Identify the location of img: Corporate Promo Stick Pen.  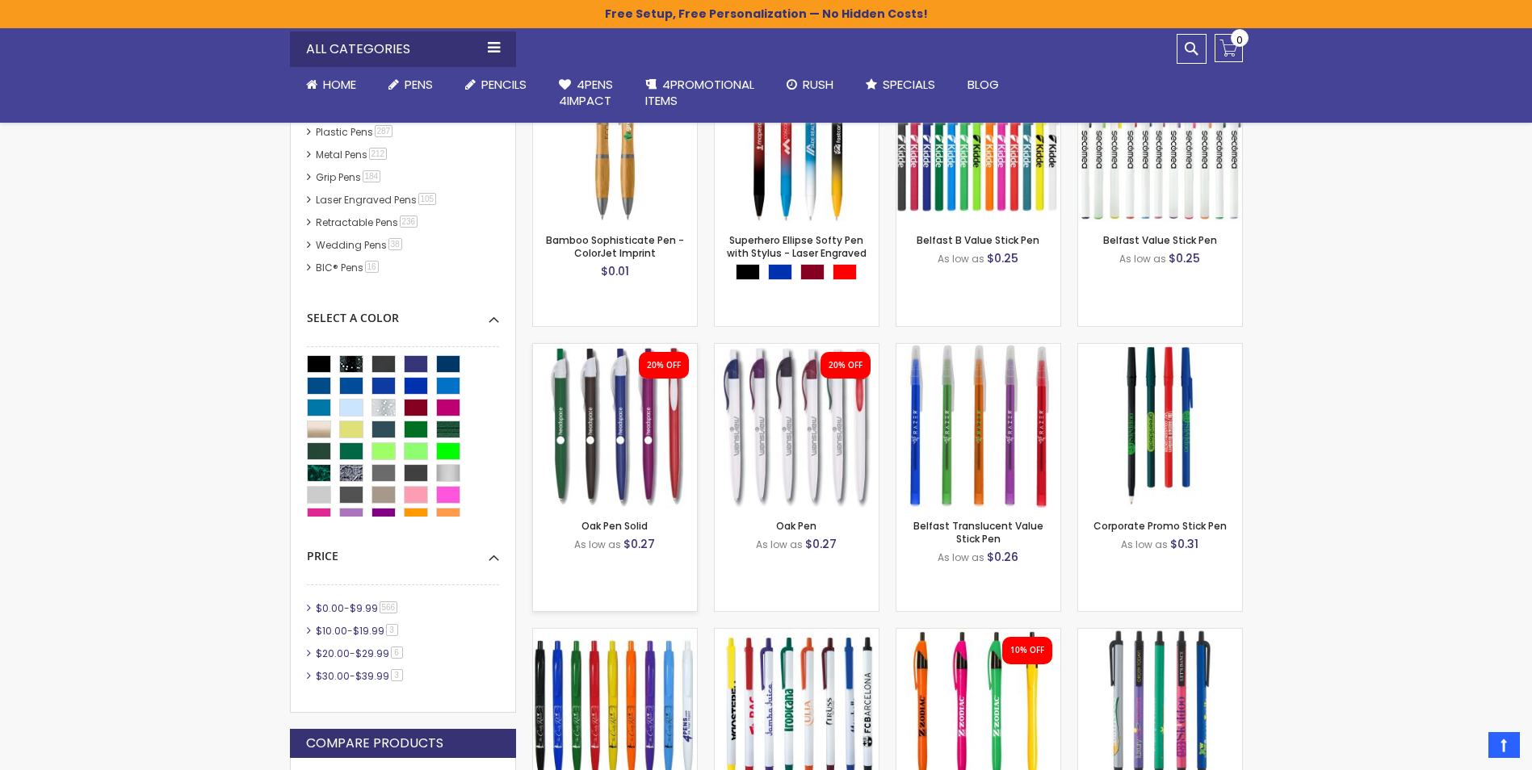
(1160, 426).